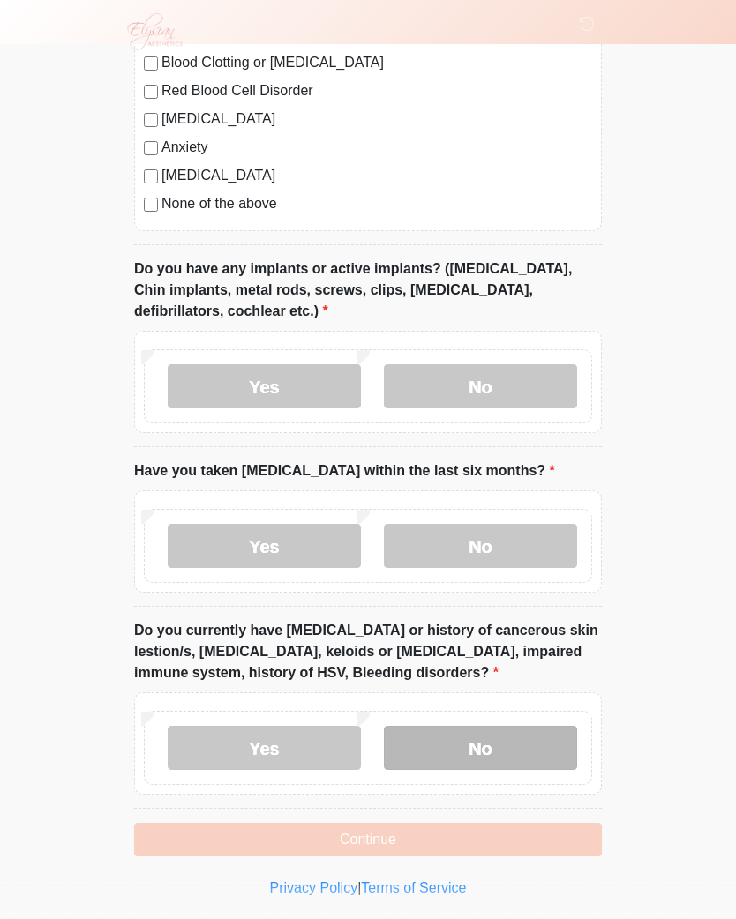  I want to click on a: Terms of Service, so click(413, 887).